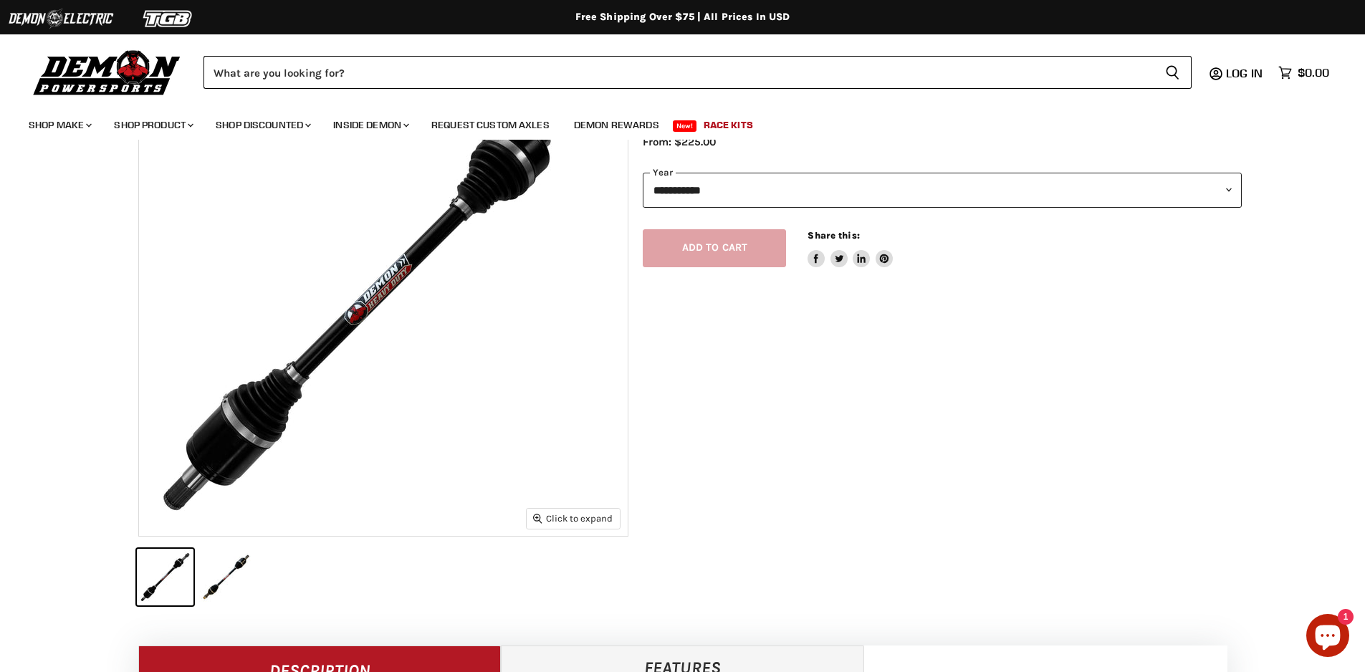  Describe the element at coordinates (573, 518) in the screenshot. I see `button: Click to expand` at that location.